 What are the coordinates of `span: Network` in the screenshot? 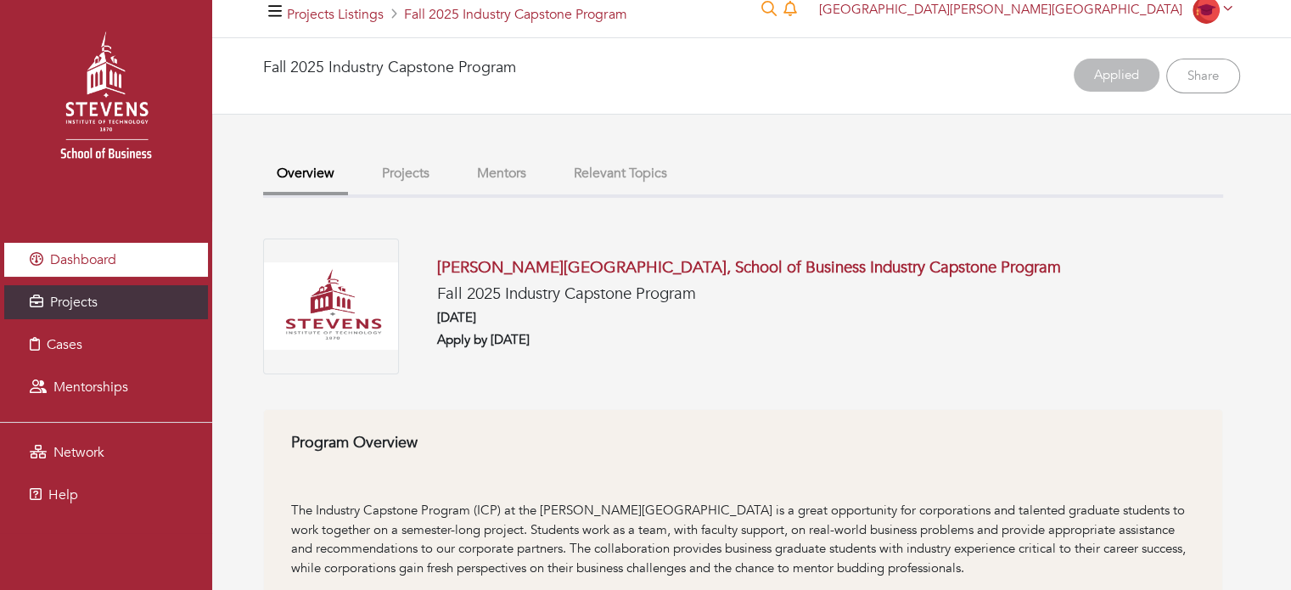 It's located at (79, 452).